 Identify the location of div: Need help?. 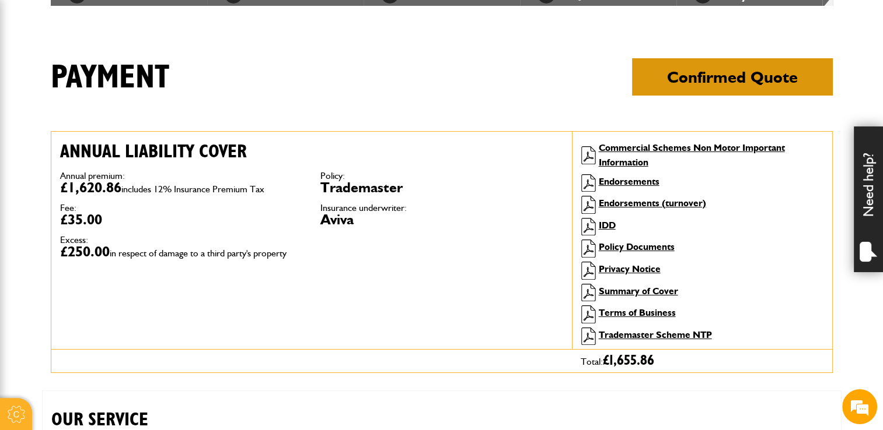
(868, 199).